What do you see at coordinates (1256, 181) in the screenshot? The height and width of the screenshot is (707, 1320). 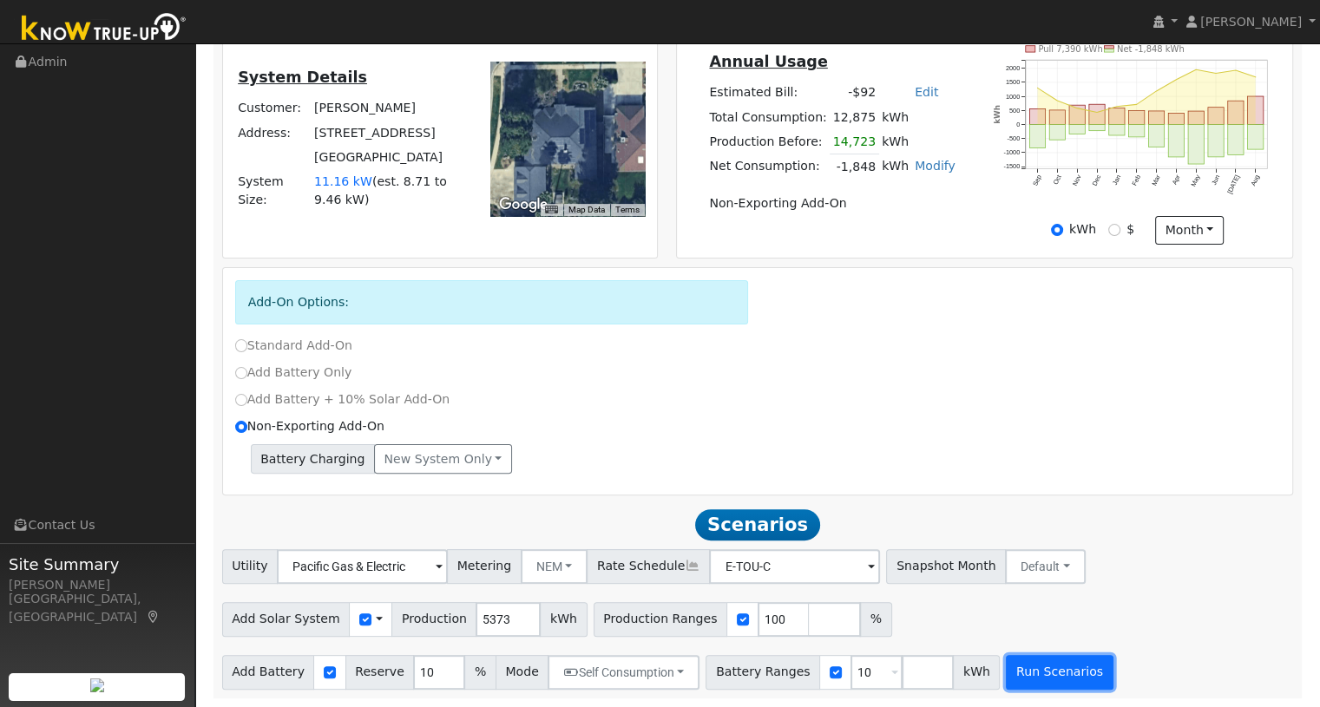 I see `text: Aug` at bounding box center [1256, 181].